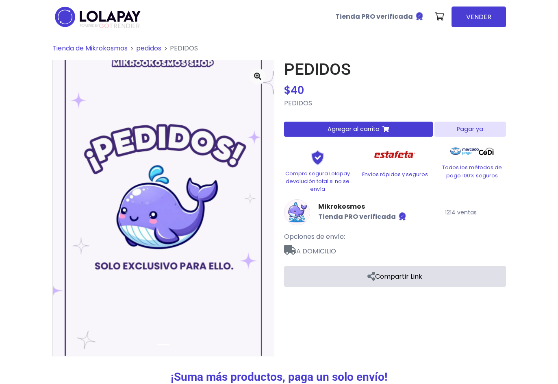  Describe the element at coordinates (358, 129) in the screenshot. I see `button: Agregar al carrito` at that location.